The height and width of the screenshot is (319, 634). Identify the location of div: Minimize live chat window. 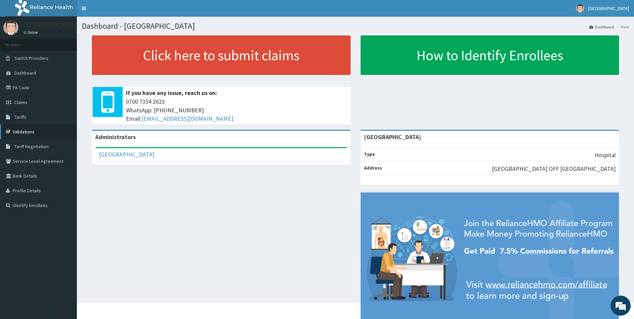
(118, 11).